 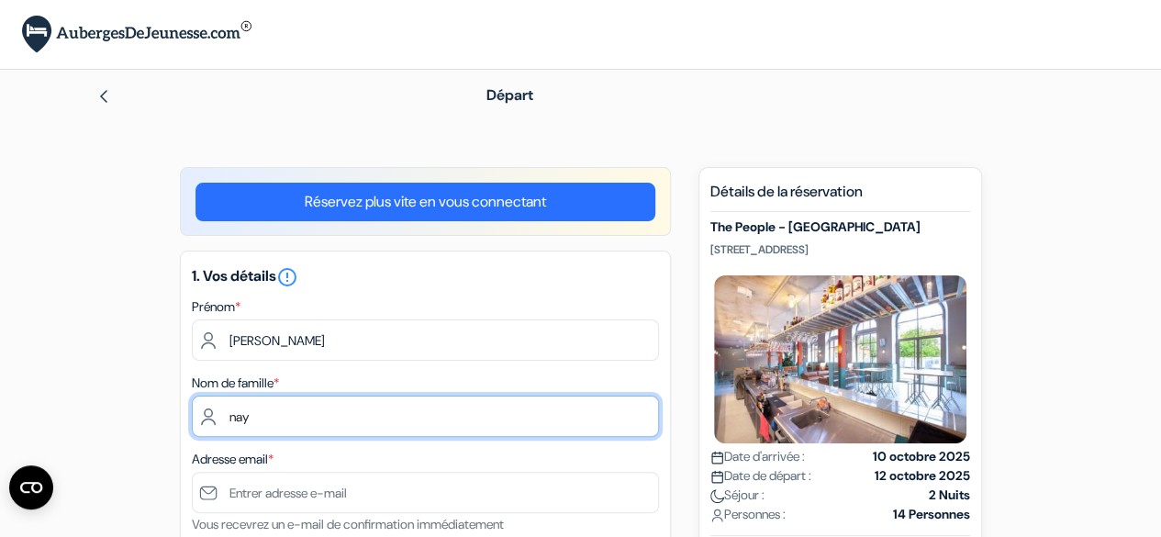 What do you see at coordinates (922, 475) in the screenshot?
I see `strong: 12 octobre 2025` at bounding box center [922, 475].